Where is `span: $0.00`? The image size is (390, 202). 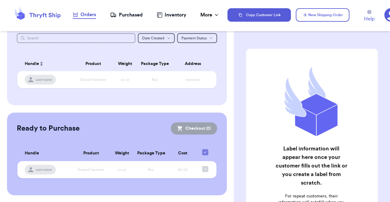 span: $0.00 is located at coordinates (183, 170).